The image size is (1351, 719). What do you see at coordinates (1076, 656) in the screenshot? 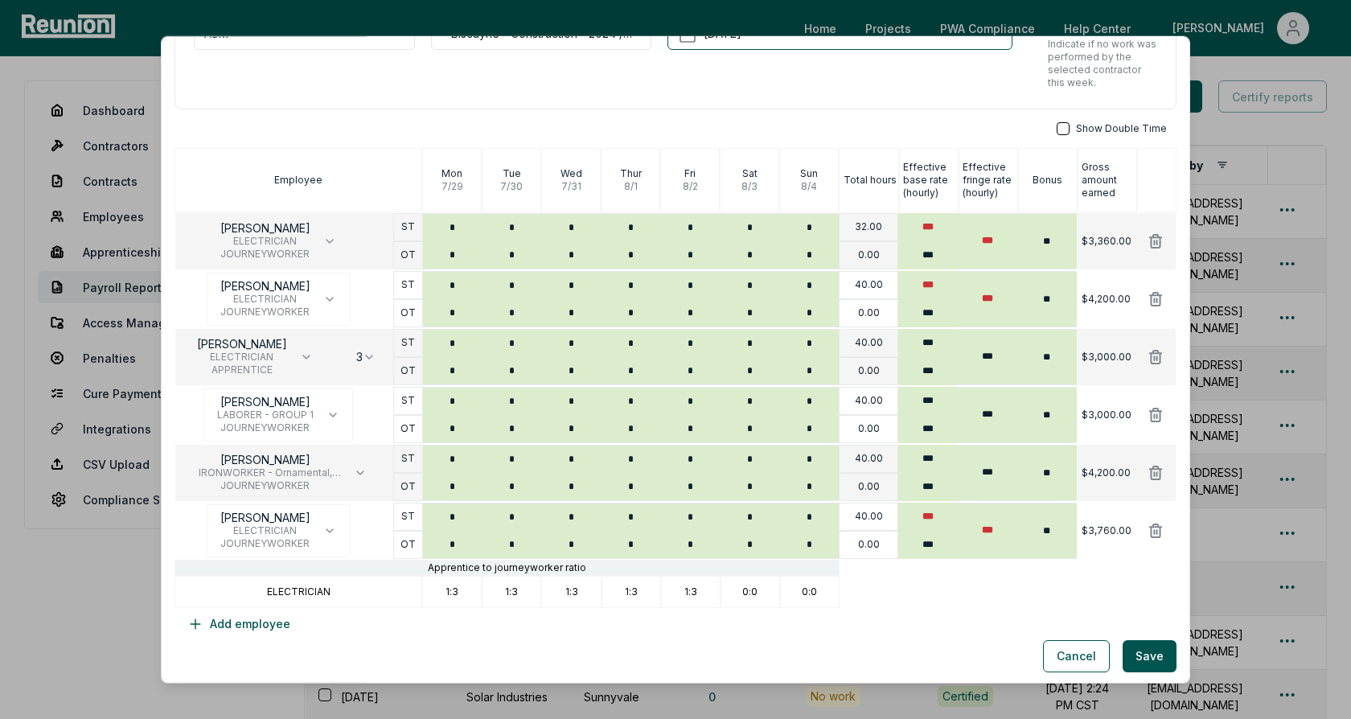
I see `button: Cancel` at bounding box center [1076, 656].